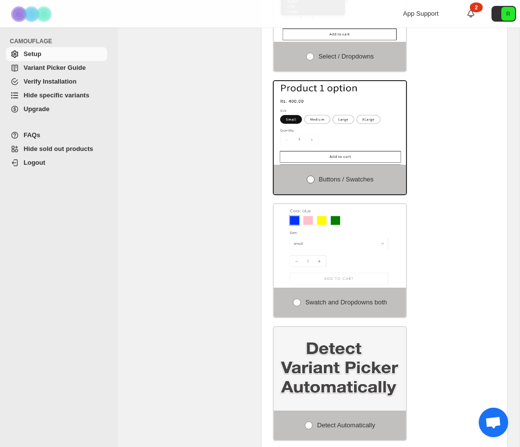 This screenshot has height=447, width=520. Describe the element at coordinates (471, 14) in the screenshot. I see `a: 2` at that location.